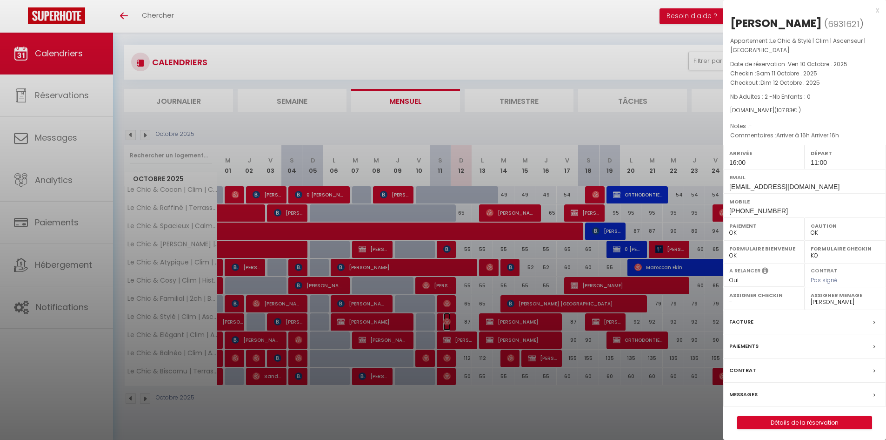 This screenshot has height=440, width=886. I want to click on button: Détails de la réservation, so click(805, 422).